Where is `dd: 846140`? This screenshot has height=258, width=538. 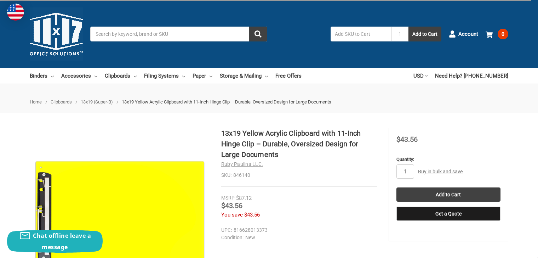 dd: 846140 is located at coordinates (299, 175).